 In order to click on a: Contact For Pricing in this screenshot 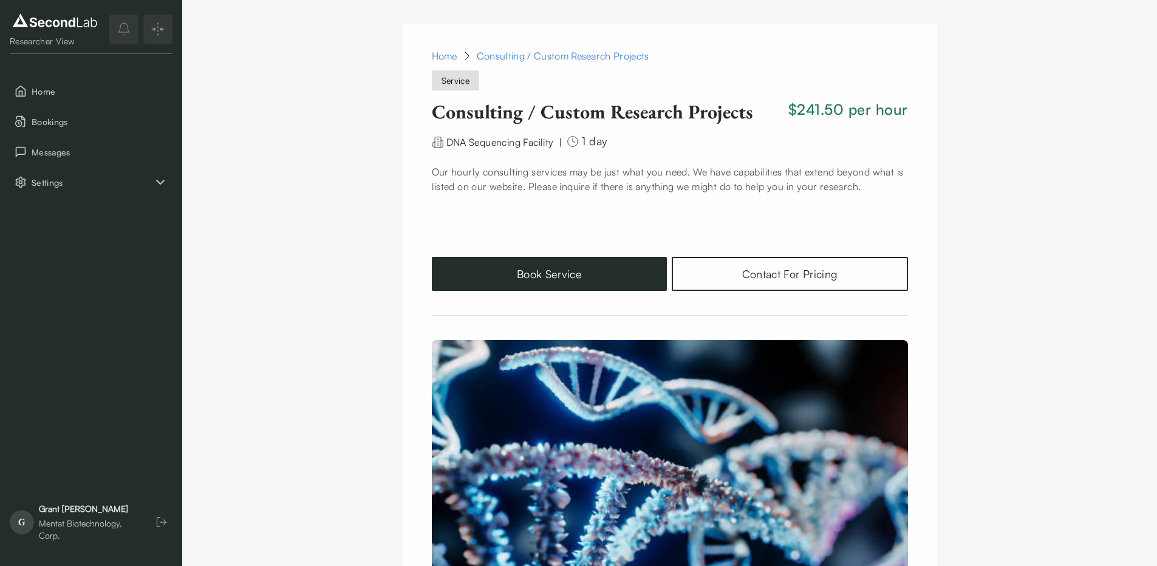, I will do `click(789, 274)`.